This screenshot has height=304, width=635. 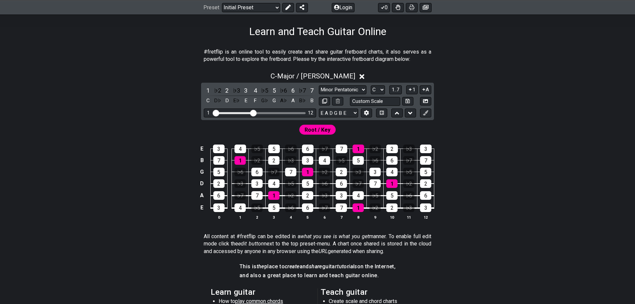 What do you see at coordinates (274, 217) in the screenshot?
I see `th: 3` at bounding box center [274, 217].